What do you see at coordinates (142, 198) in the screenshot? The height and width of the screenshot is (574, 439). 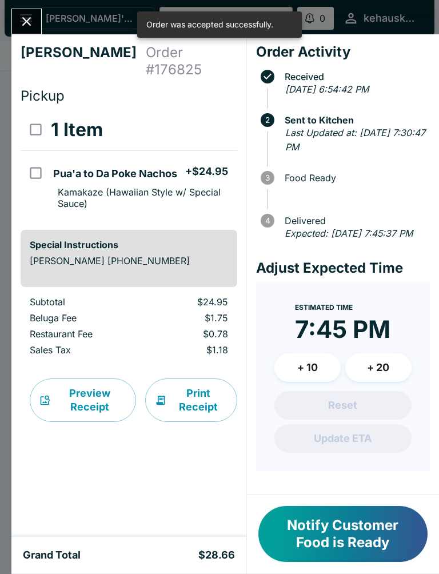 I see `p: Kamakaze (Hawaiian Style w/ Special Sauce)` at bounding box center [142, 198].